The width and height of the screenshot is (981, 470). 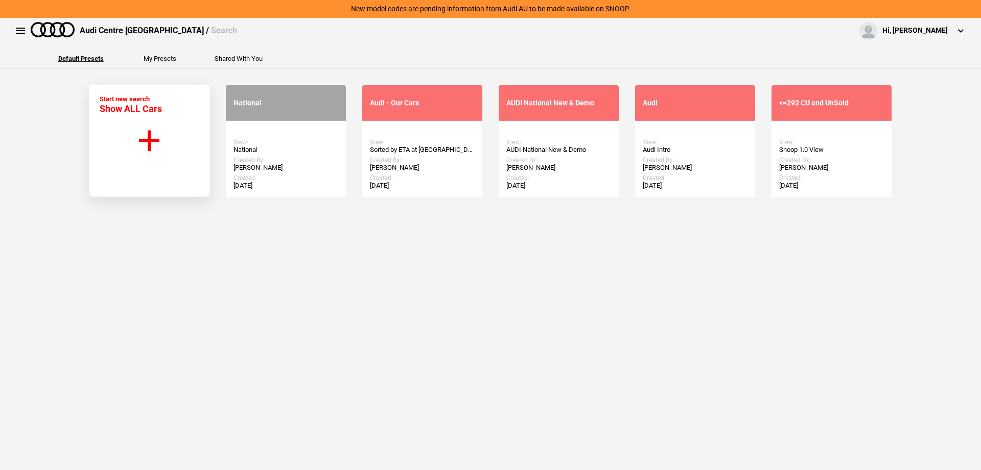 I want to click on img: audi.png, so click(x=53, y=30).